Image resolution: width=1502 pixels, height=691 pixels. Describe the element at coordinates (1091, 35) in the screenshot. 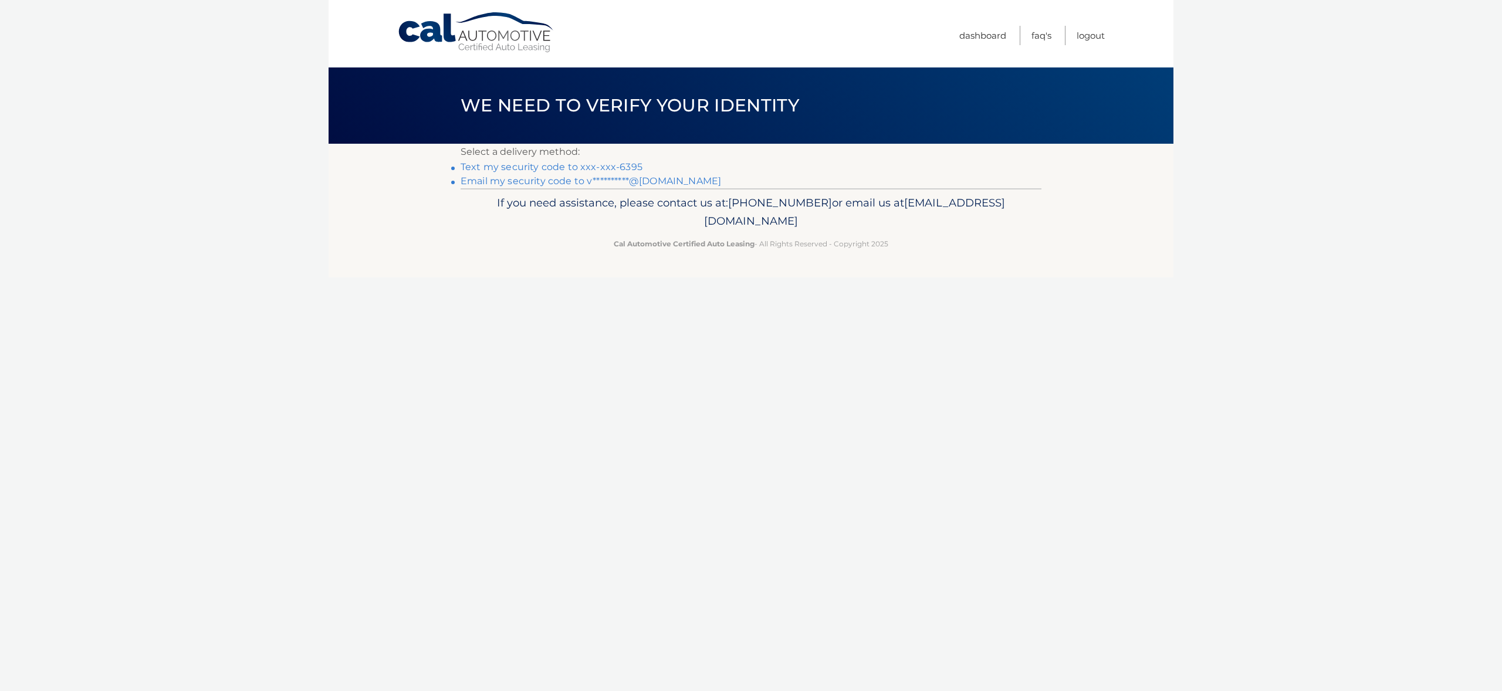

I see `a: Logout` at that location.